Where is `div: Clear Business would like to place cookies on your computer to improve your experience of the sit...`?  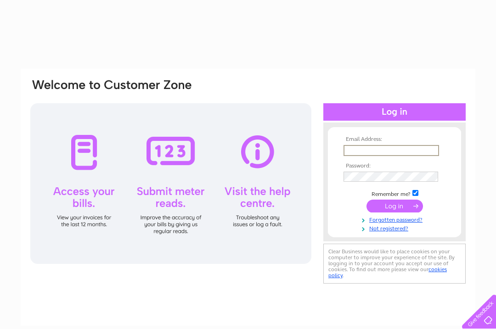 div: Clear Business would like to place cookies on your computer to improve your experience of the sit... is located at coordinates (394, 264).